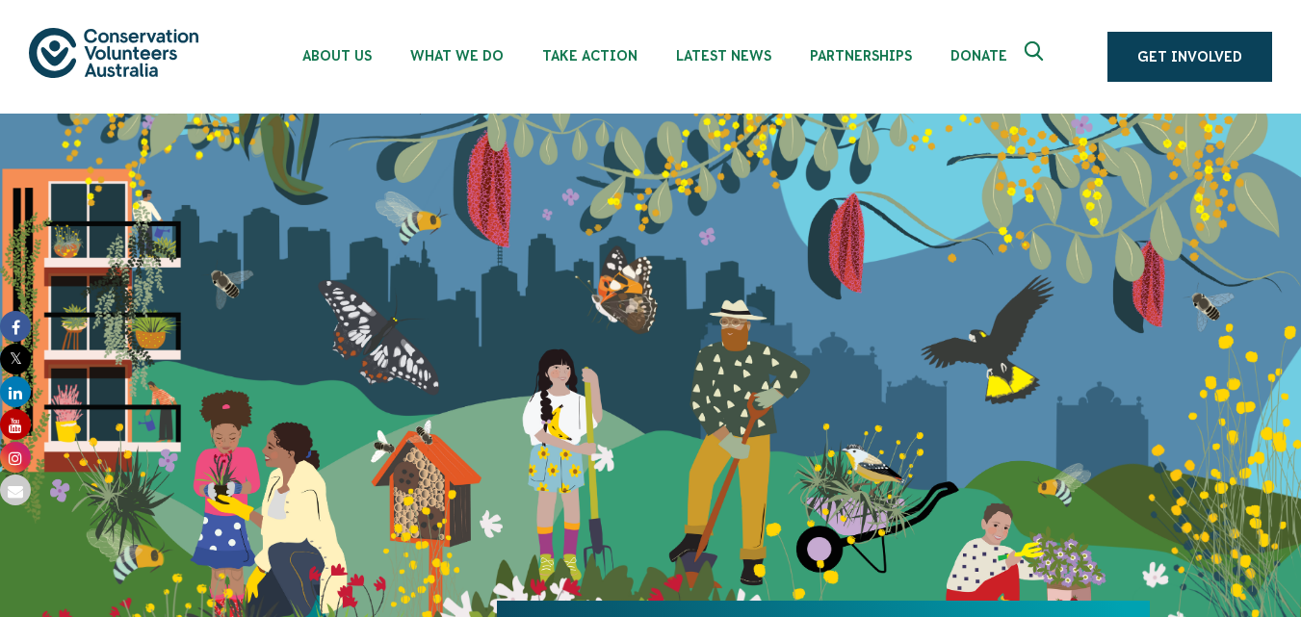 This screenshot has width=1301, height=617. I want to click on span: About Us, so click(337, 56).